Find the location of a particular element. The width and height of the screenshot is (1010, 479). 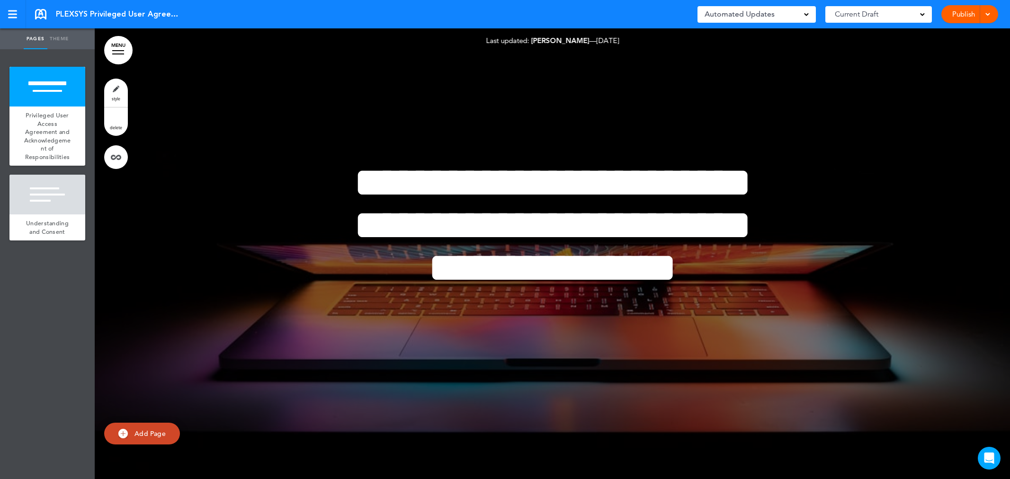

span: Current Draft is located at coordinates (857, 14).